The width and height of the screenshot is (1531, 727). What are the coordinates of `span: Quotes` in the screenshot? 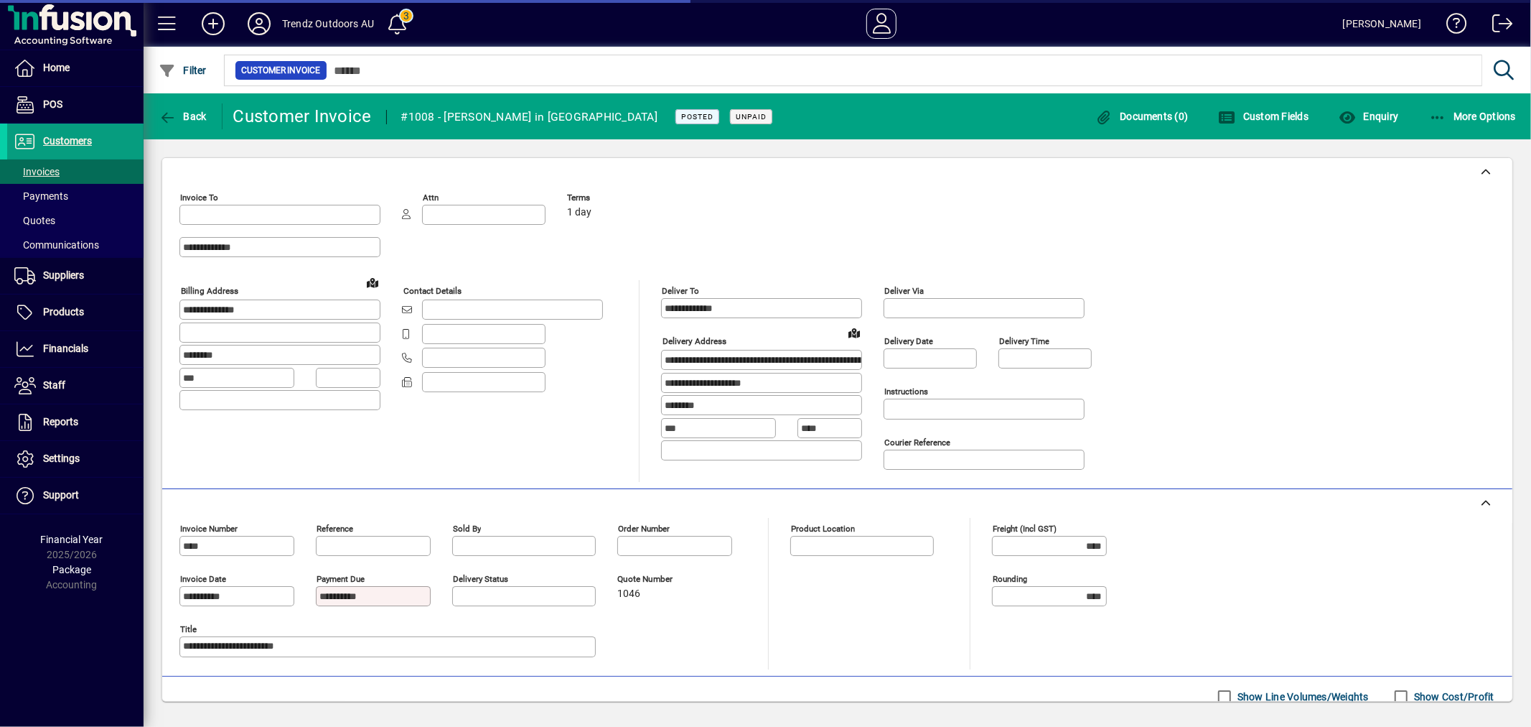 It's located at (34, 220).